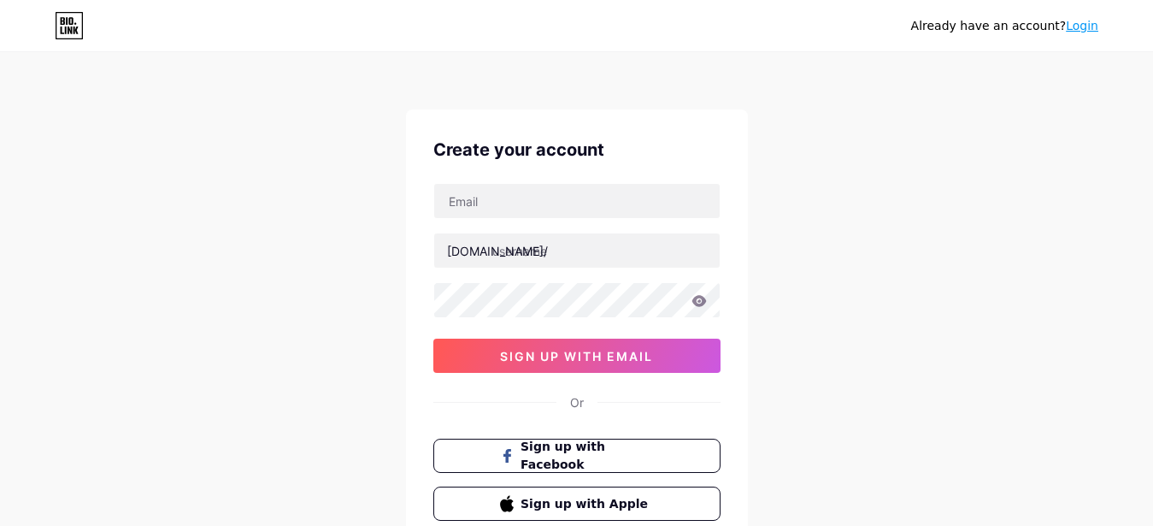 This screenshot has height=526, width=1153. Describe the element at coordinates (577, 250) in the screenshot. I see `input: username` at that location.